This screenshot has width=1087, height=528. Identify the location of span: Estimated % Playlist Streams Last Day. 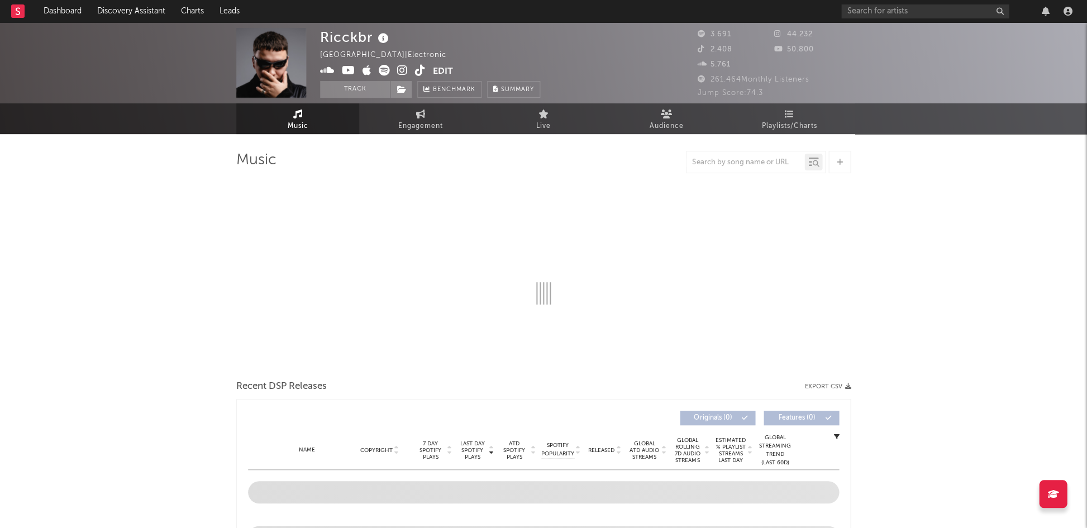
(730, 450).